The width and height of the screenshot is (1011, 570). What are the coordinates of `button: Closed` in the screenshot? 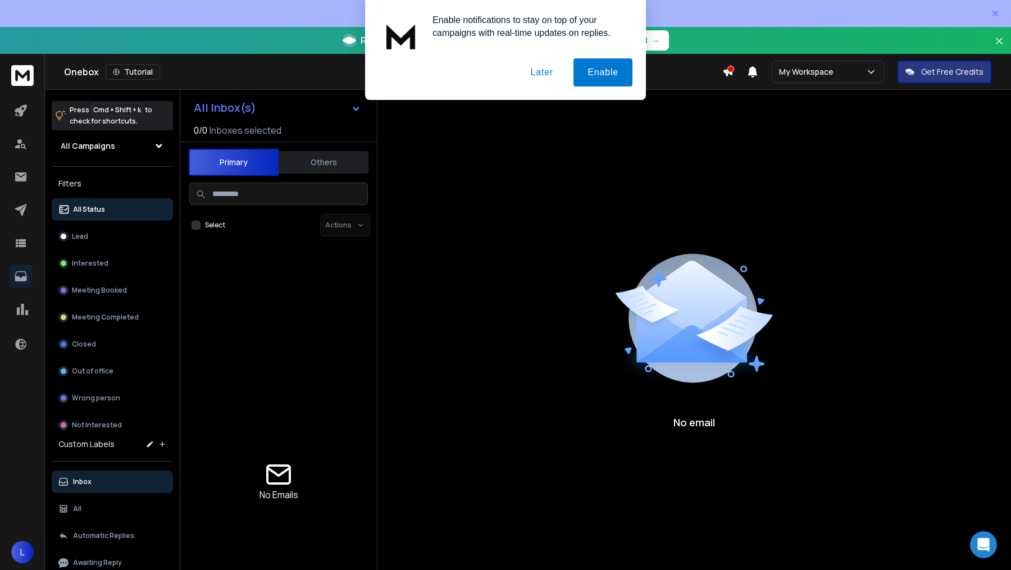 It's located at (112, 344).